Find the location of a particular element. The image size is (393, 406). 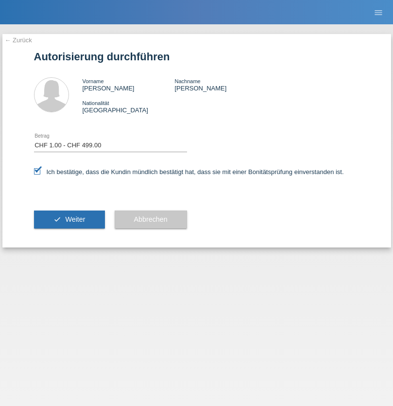

i: menu is located at coordinates (379, 13).